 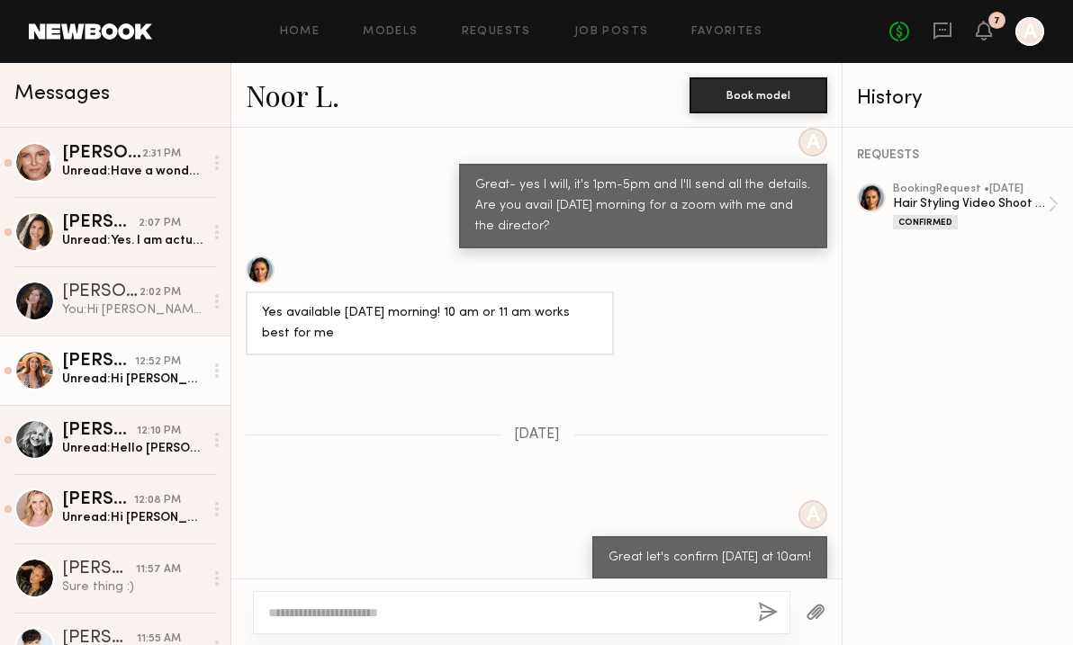 What do you see at coordinates (158, 570) in the screenshot?
I see `div: 11:57 AM` at bounding box center [158, 570].